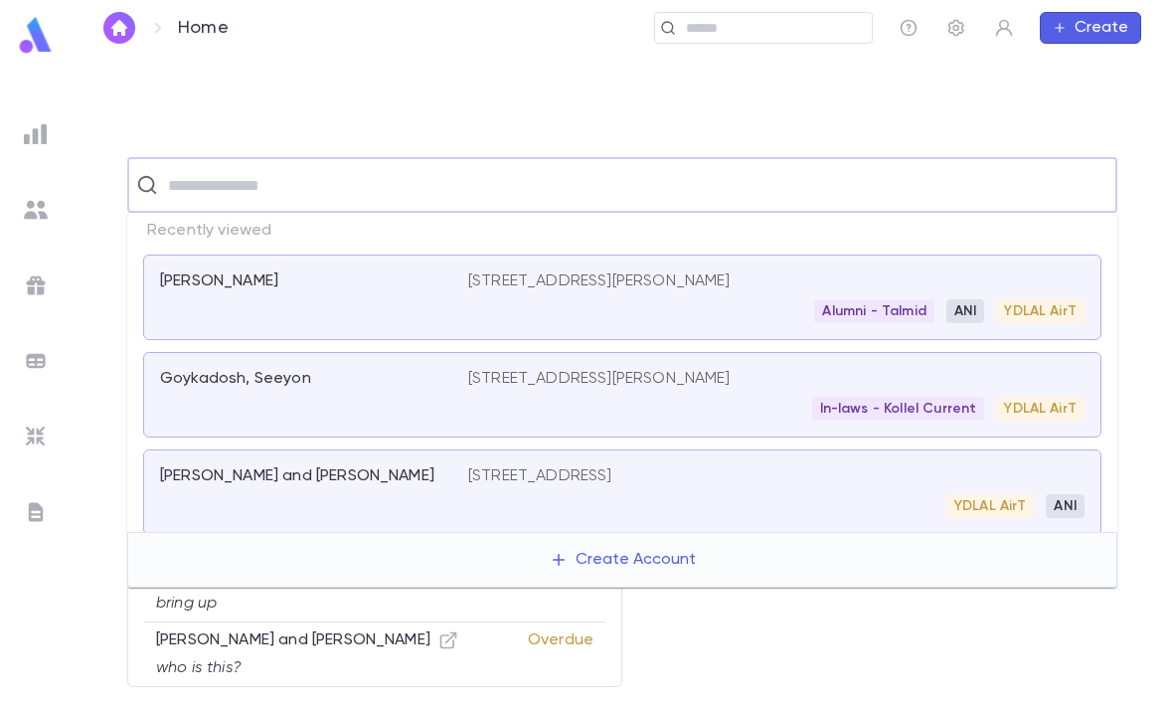 The width and height of the screenshot is (1173, 709). I want to click on p: who is this?, so click(307, 668).